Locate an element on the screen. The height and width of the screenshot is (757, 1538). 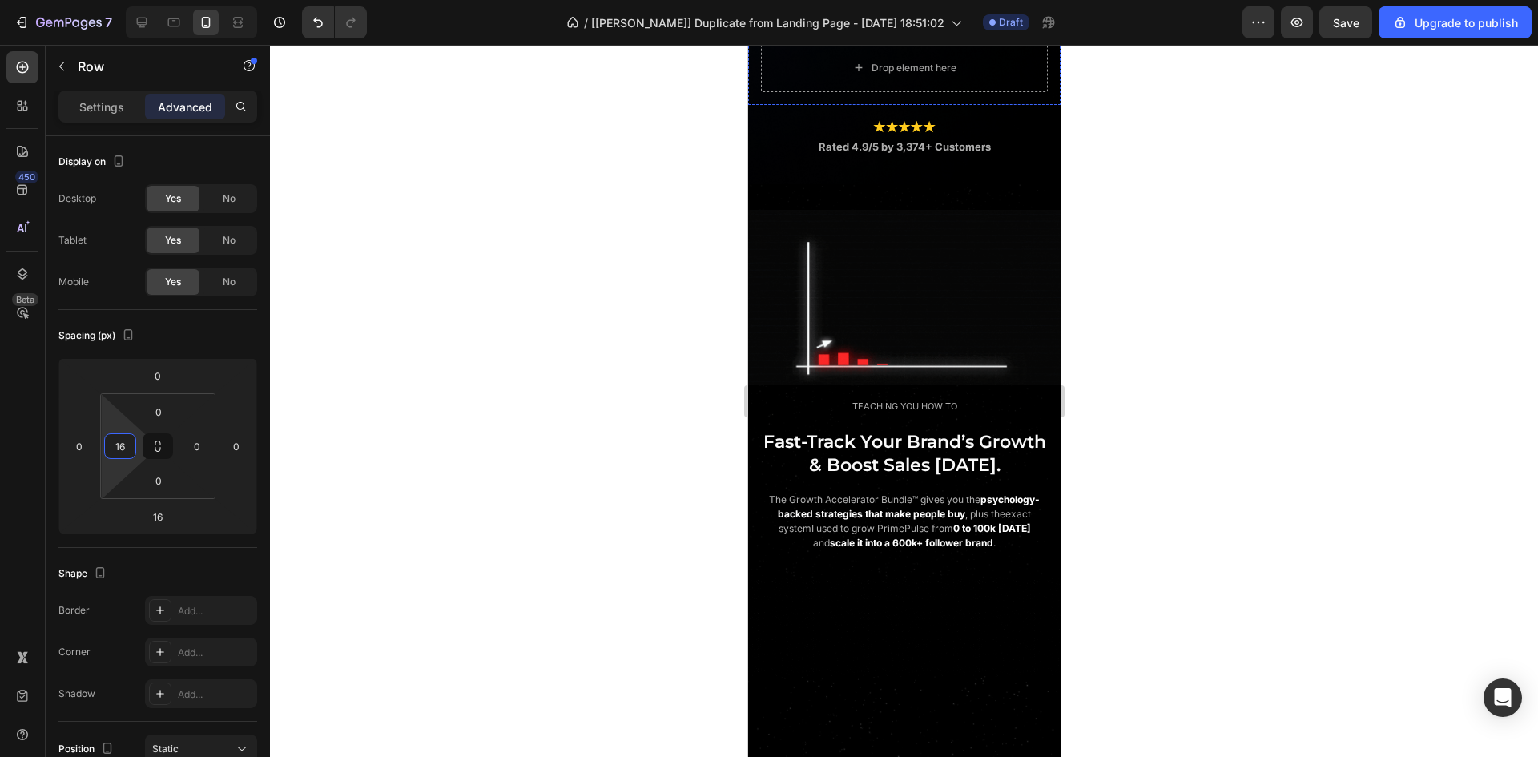
div: Shape is located at coordinates (84, 574).